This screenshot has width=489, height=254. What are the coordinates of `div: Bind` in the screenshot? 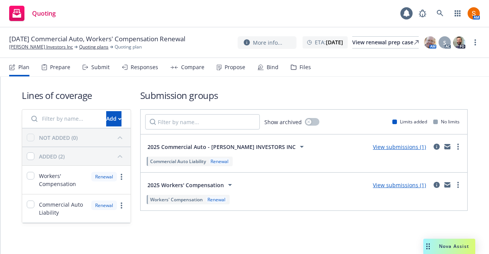 It's located at (273, 67).